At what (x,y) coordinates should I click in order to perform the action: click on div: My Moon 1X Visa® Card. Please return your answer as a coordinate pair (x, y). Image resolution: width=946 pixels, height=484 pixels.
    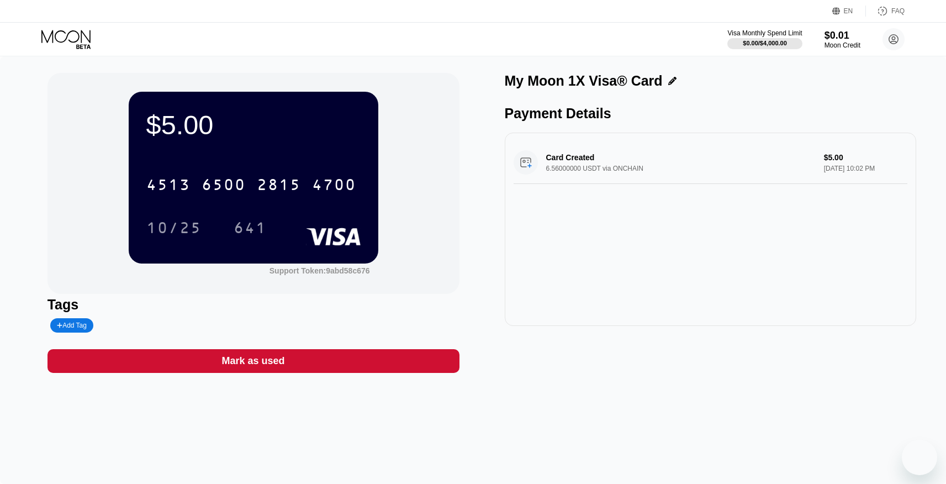
    Looking at the image, I should click on (583, 81).